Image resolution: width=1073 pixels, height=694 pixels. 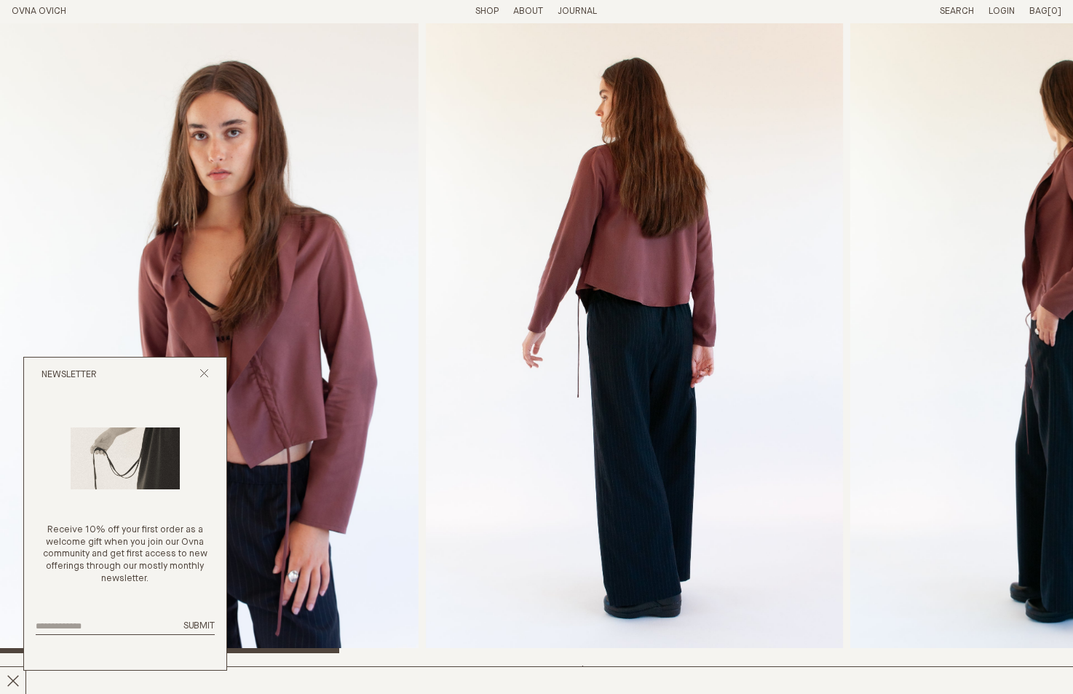 What do you see at coordinates (635, 338) in the screenshot?
I see `img: Shall We Blouse` at bounding box center [635, 338].